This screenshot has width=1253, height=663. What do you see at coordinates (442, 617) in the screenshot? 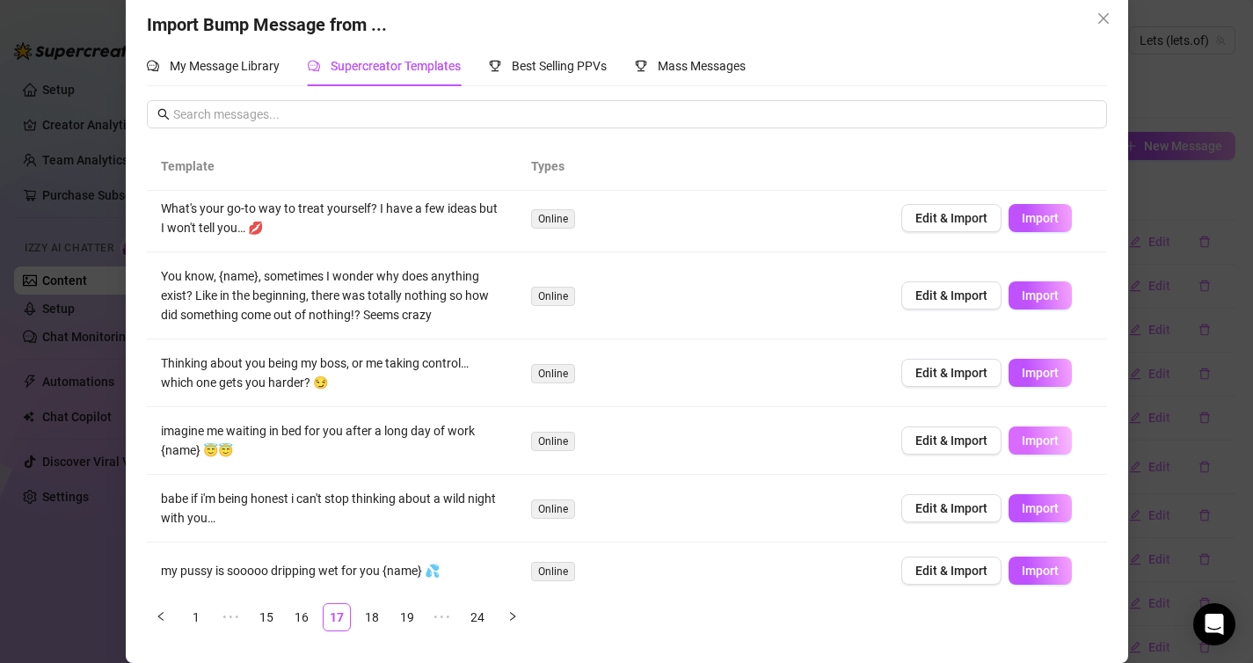
I see `li: Next 5 Pages` at bounding box center [442, 617].